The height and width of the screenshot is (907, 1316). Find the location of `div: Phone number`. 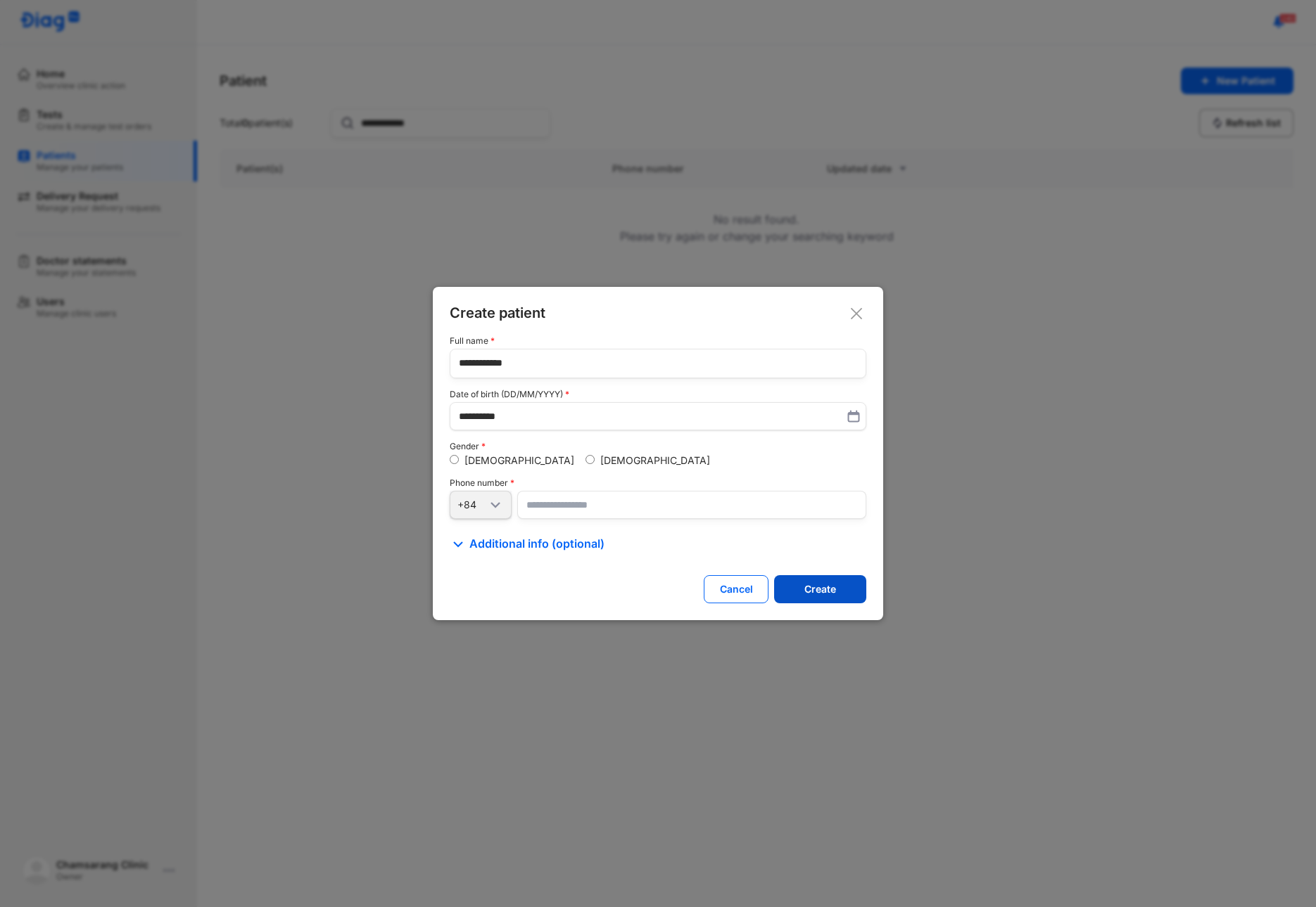

div: Phone number is located at coordinates (658, 483).